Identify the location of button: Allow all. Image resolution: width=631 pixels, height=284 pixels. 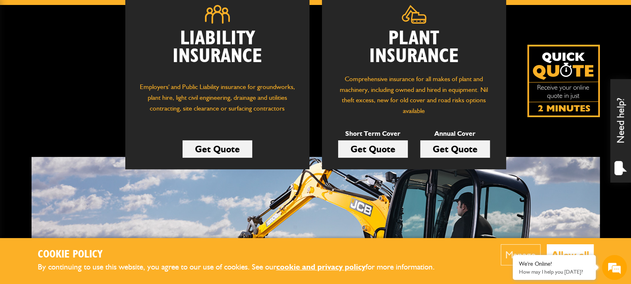
(570, 255).